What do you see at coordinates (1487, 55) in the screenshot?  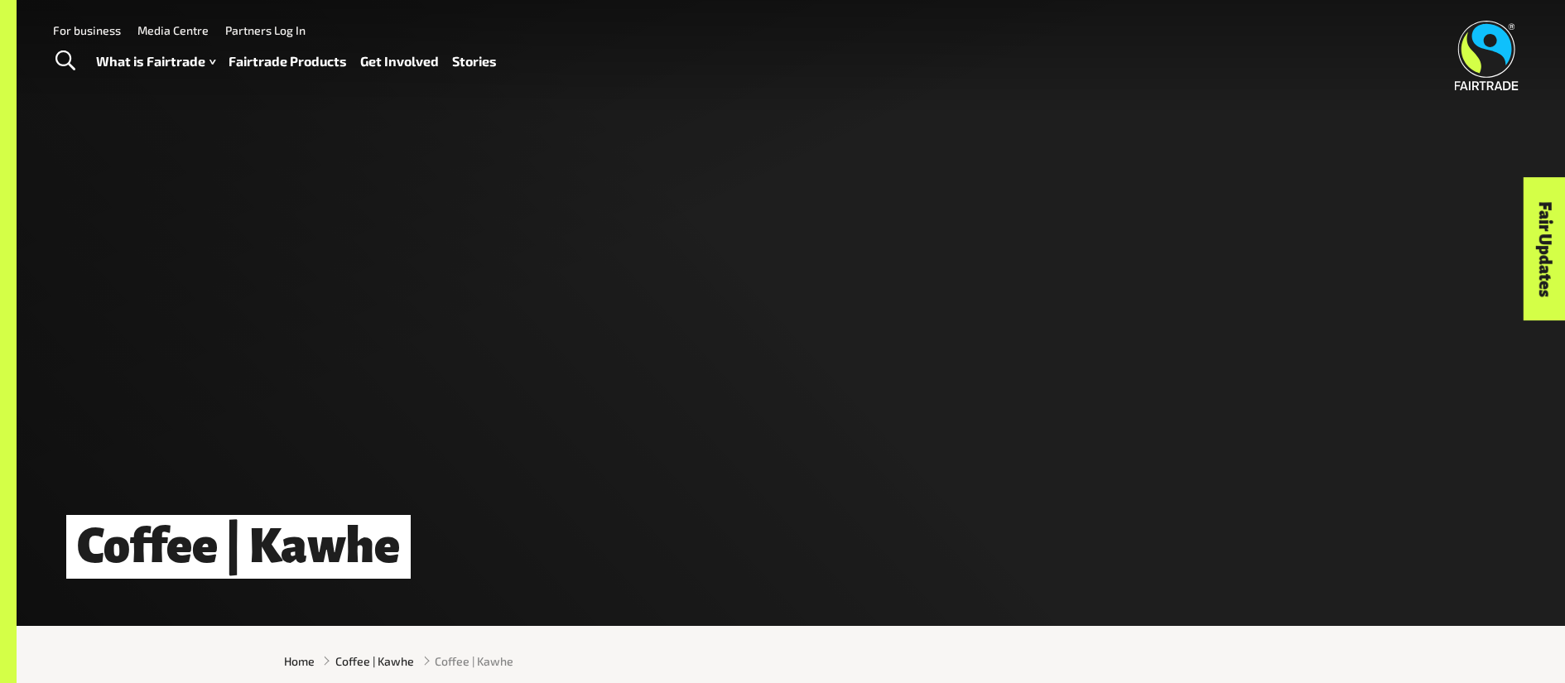 I see `img: Fairtrade Australia New Zealand logo` at bounding box center [1487, 55].